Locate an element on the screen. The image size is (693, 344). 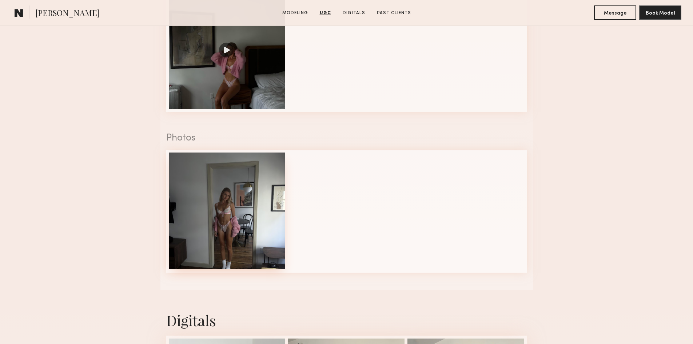
a: Past Clients is located at coordinates (394, 13).